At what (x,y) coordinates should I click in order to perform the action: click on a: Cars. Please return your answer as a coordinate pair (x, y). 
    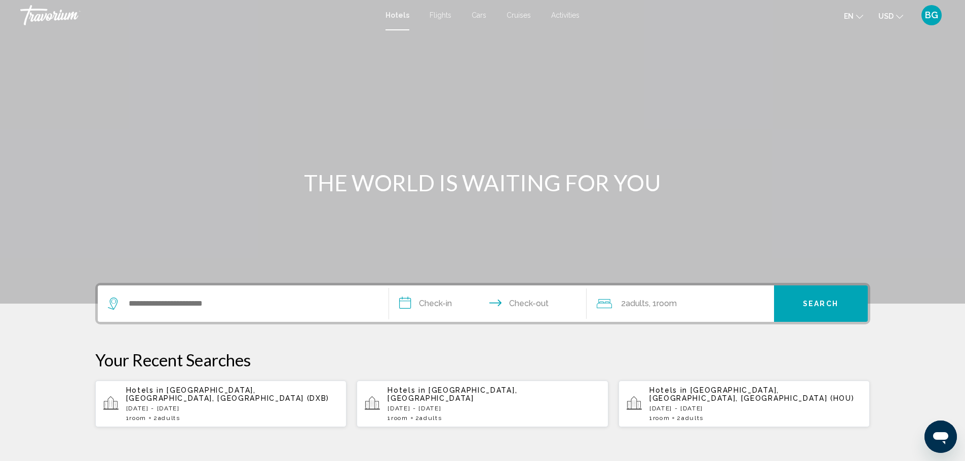
    Looking at the image, I should click on (479, 15).